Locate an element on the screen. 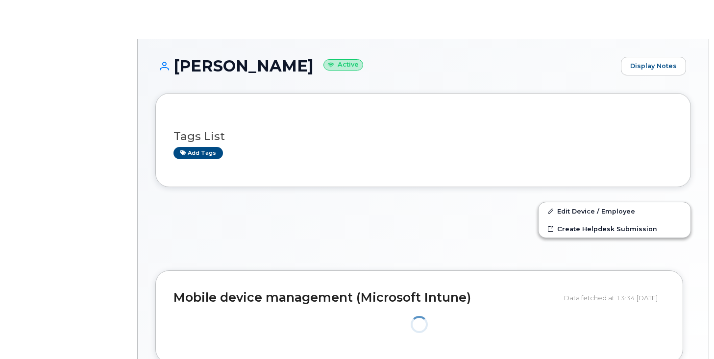 This screenshot has height=359, width=714. h3: Tags List is located at coordinates (423, 136).